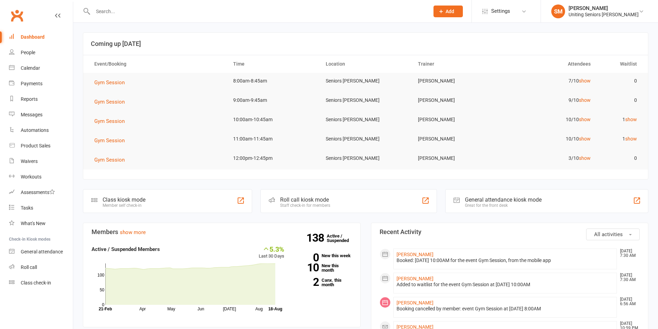 Image resolution: width=658 pixels, height=329 pixels. What do you see at coordinates (305, 206) in the screenshot?
I see `div: Staff check-in for members` at bounding box center [305, 206].